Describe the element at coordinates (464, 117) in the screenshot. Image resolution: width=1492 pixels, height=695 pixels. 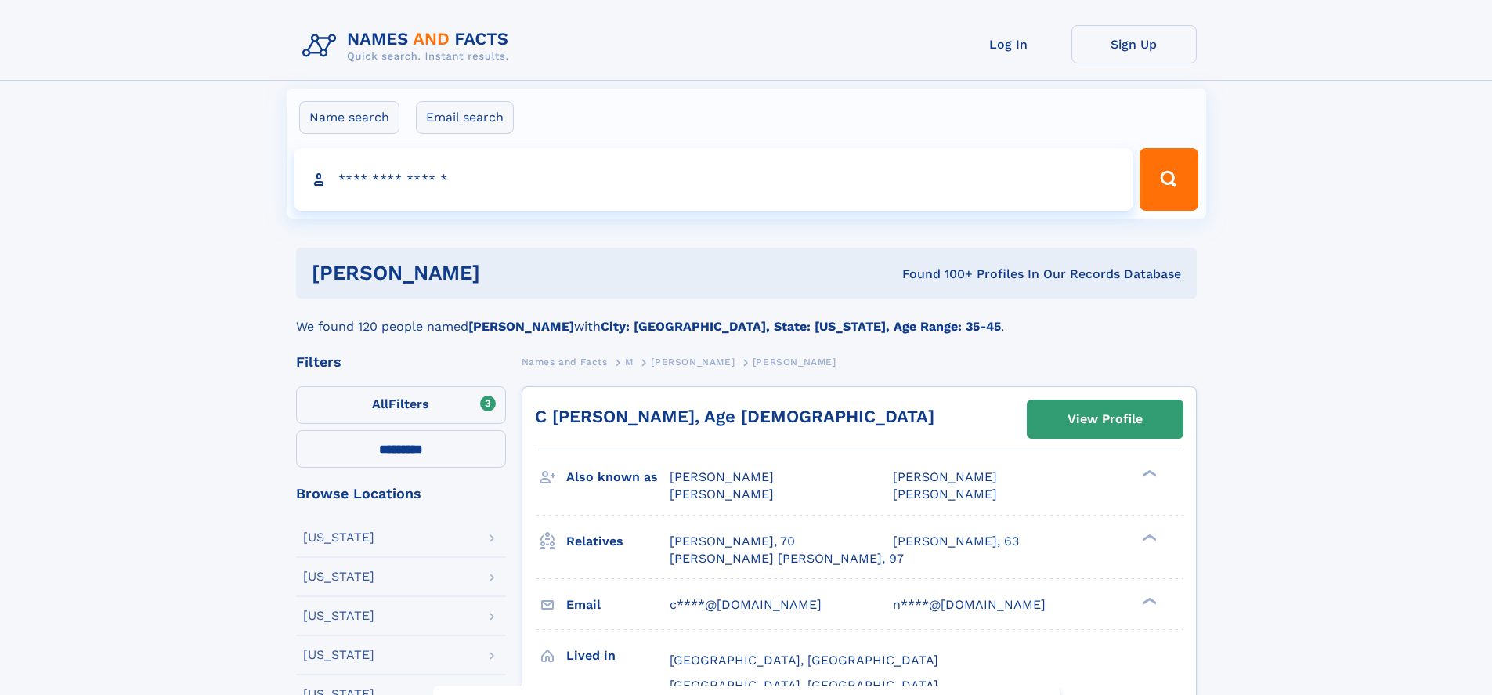
I see `label: Email search` at that location.